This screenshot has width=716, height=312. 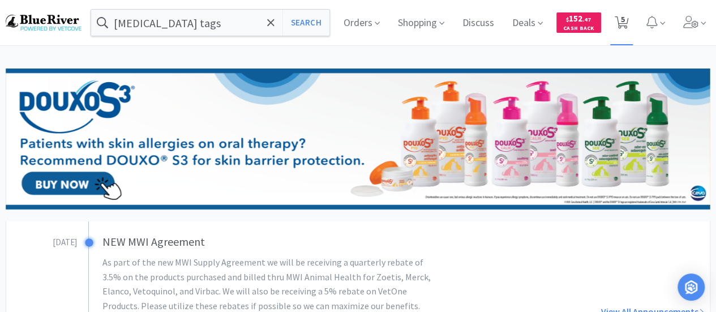 What do you see at coordinates (579, 29) in the screenshot?
I see `span: Cash Back` at bounding box center [579, 29].